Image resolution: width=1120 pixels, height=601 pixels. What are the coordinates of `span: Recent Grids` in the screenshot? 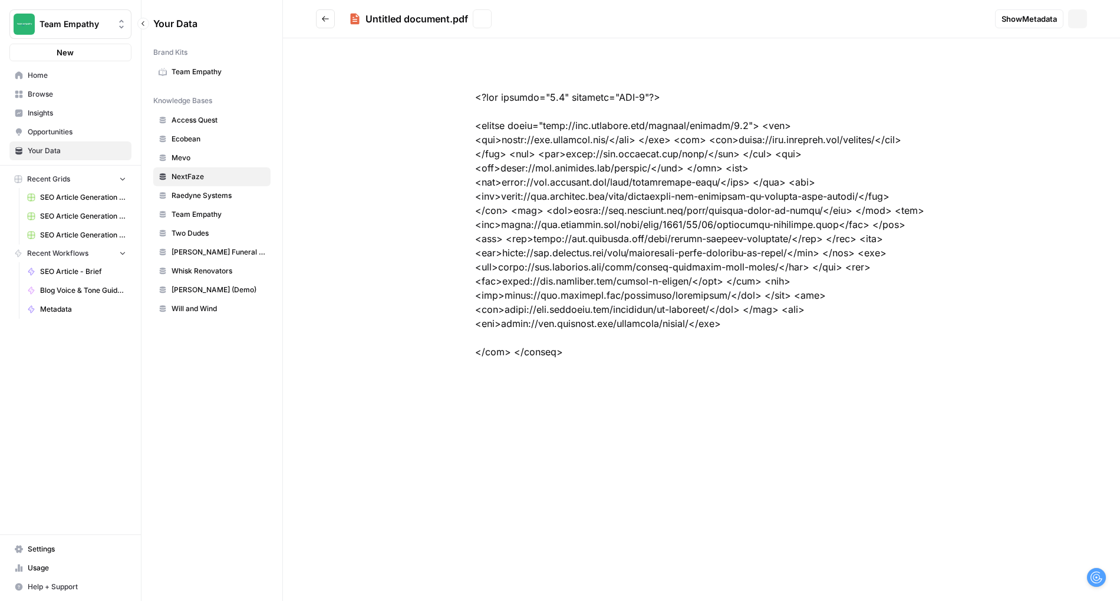 It's located at (48, 179).